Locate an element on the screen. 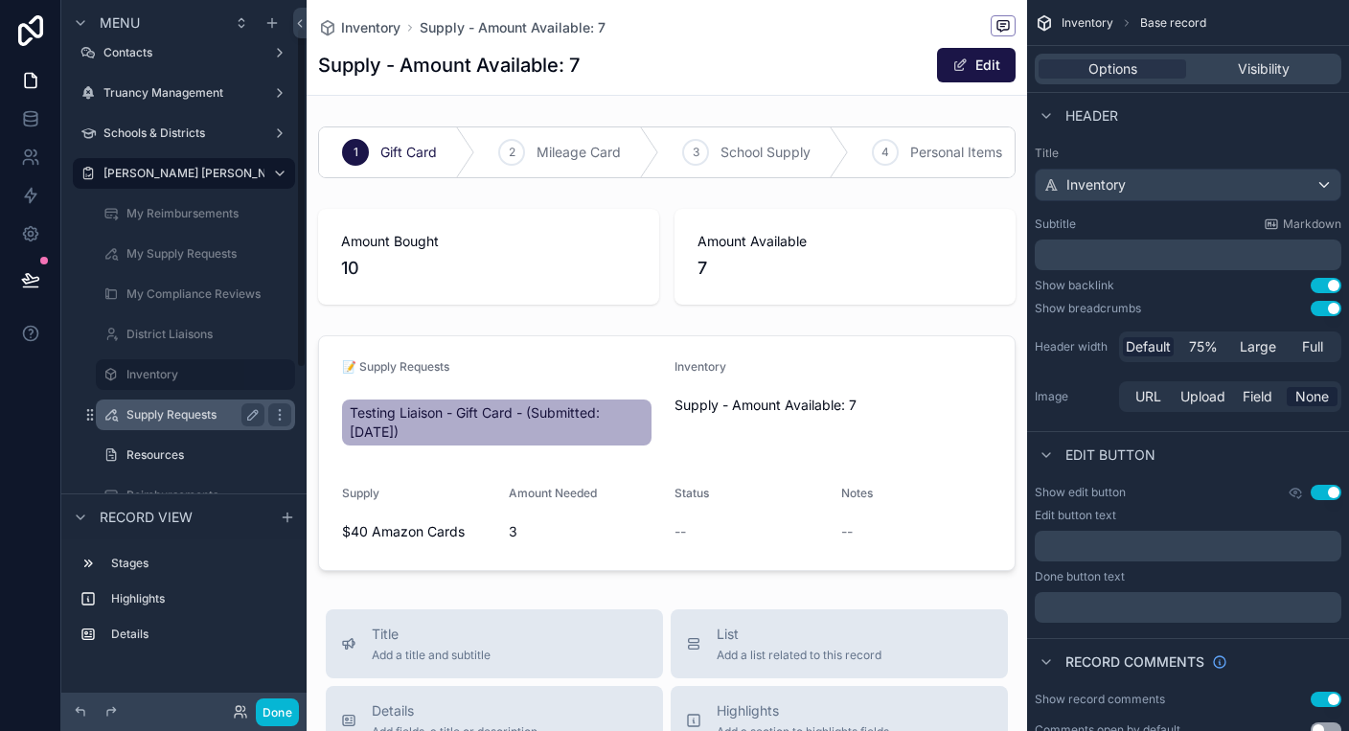  span: List is located at coordinates (799, 634).